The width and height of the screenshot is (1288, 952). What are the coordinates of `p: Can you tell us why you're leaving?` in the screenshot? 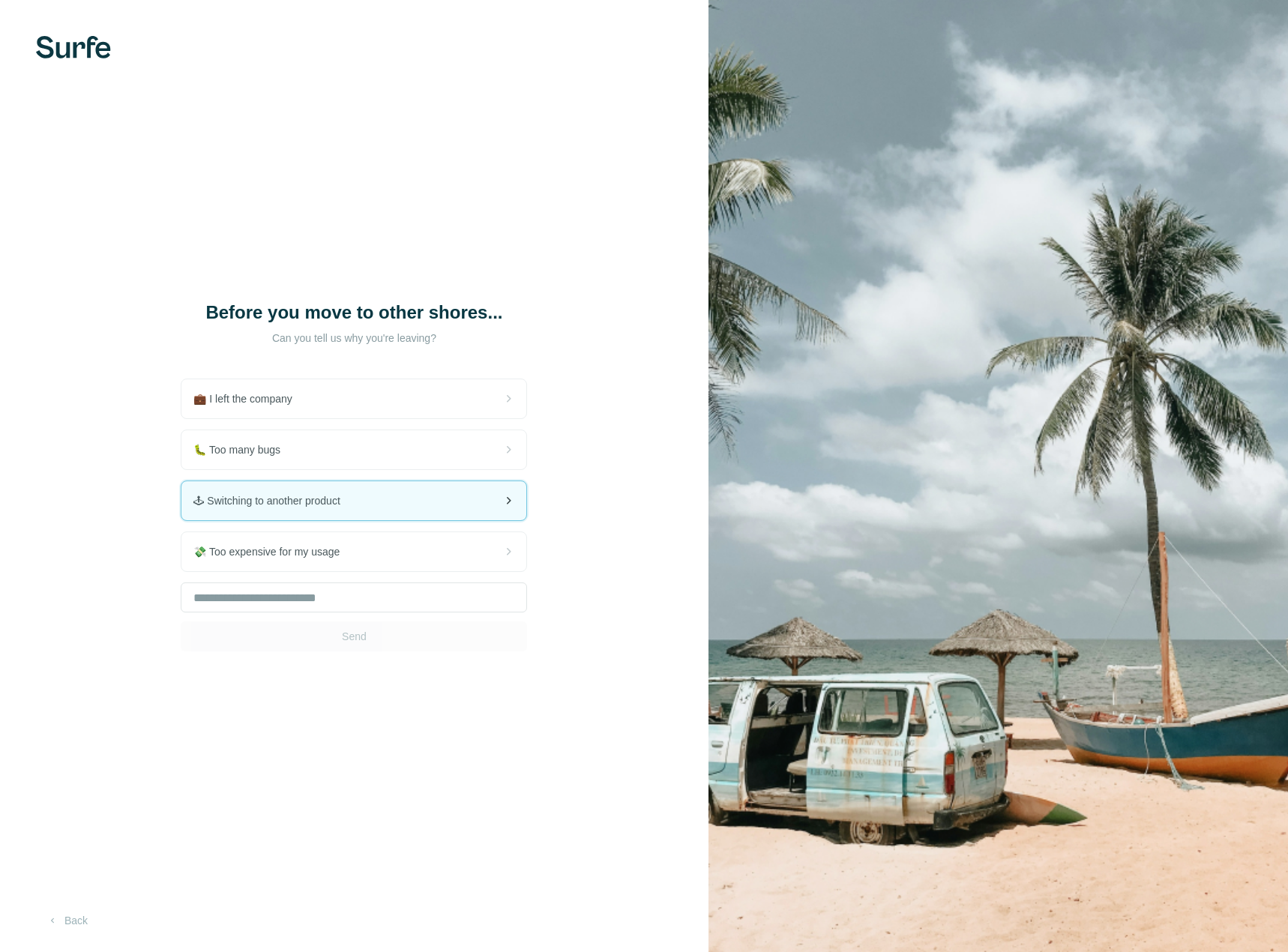 It's located at (354, 338).